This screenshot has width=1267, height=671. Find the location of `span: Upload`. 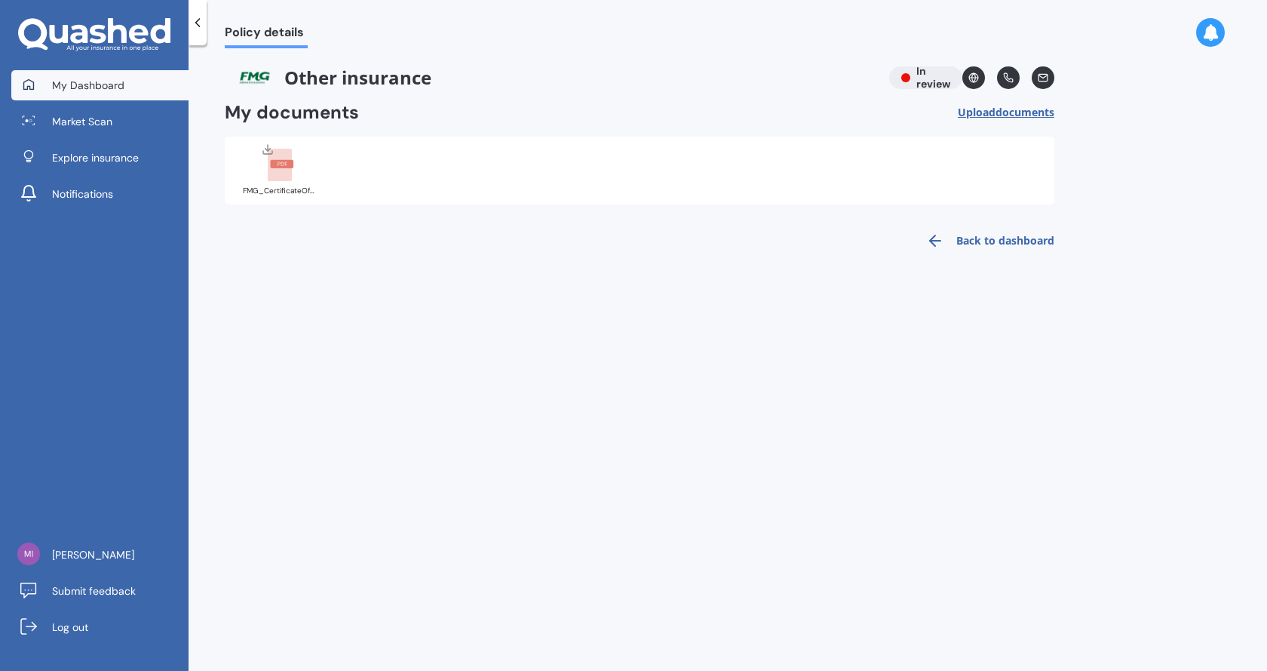

span: Upload is located at coordinates (1006, 112).